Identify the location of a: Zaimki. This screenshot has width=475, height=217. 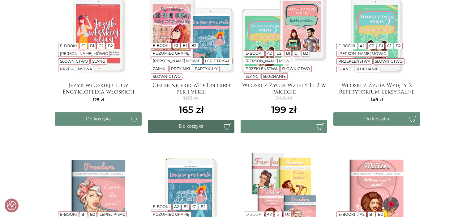
(159, 69).